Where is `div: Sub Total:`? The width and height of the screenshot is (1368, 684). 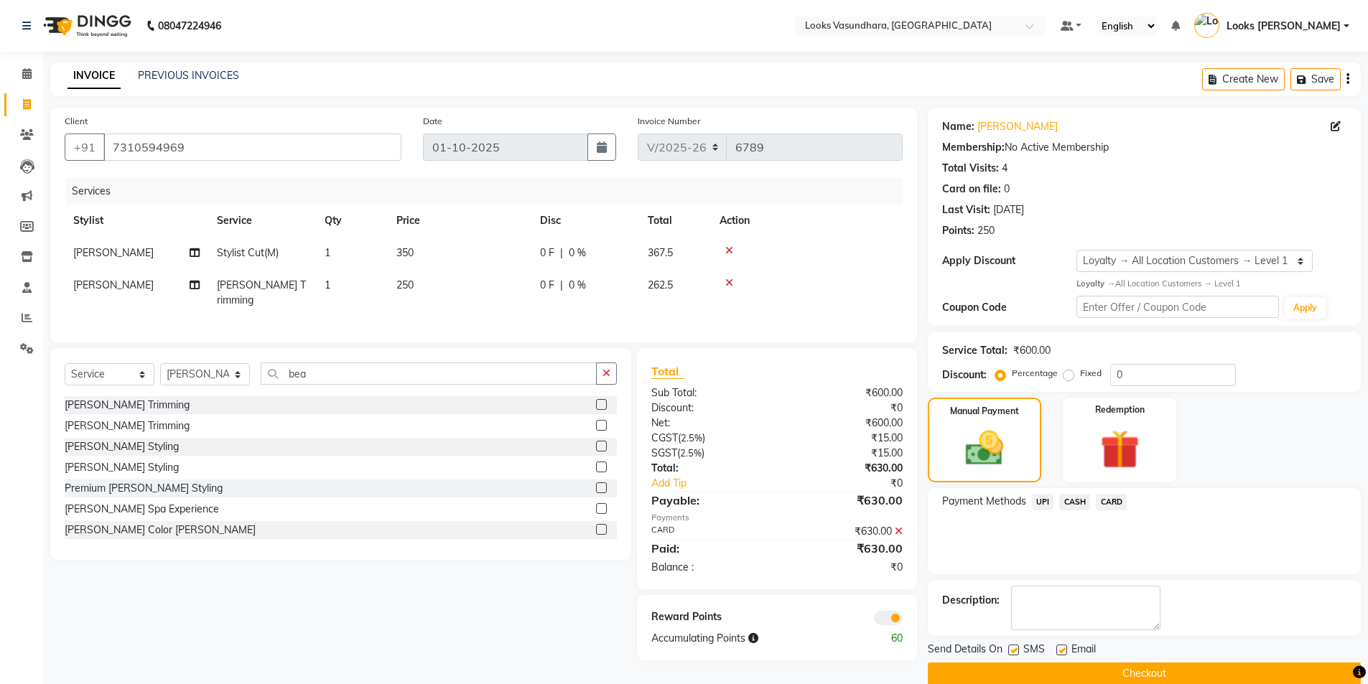 div: Sub Total: is located at coordinates (709, 393).